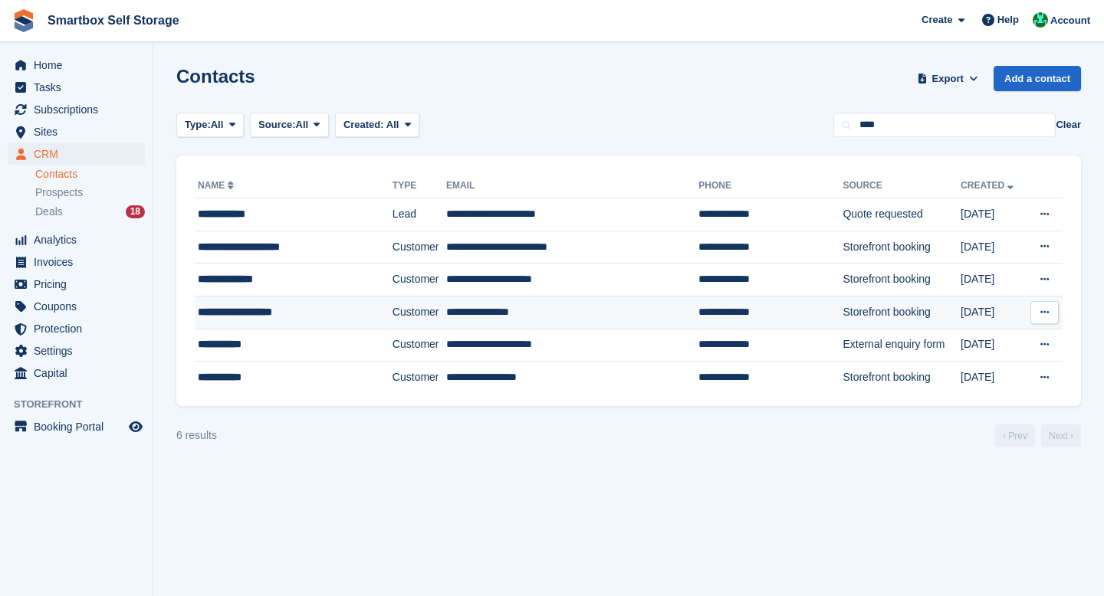 Image resolution: width=1104 pixels, height=596 pixels. Describe the element at coordinates (419, 186) in the screenshot. I see `th: Type` at that location.